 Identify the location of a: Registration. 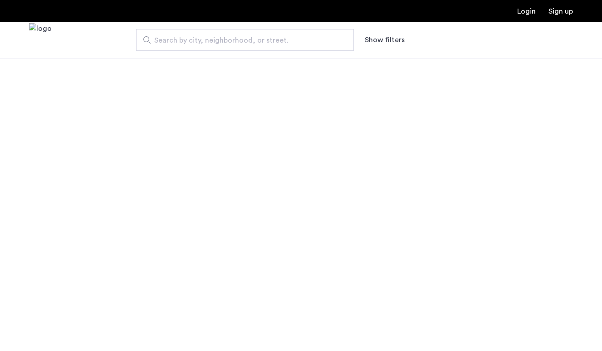
(561, 11).